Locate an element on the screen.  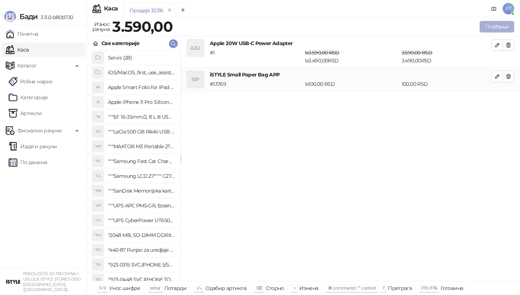
div: "AP is located at coordinates (98, 206).